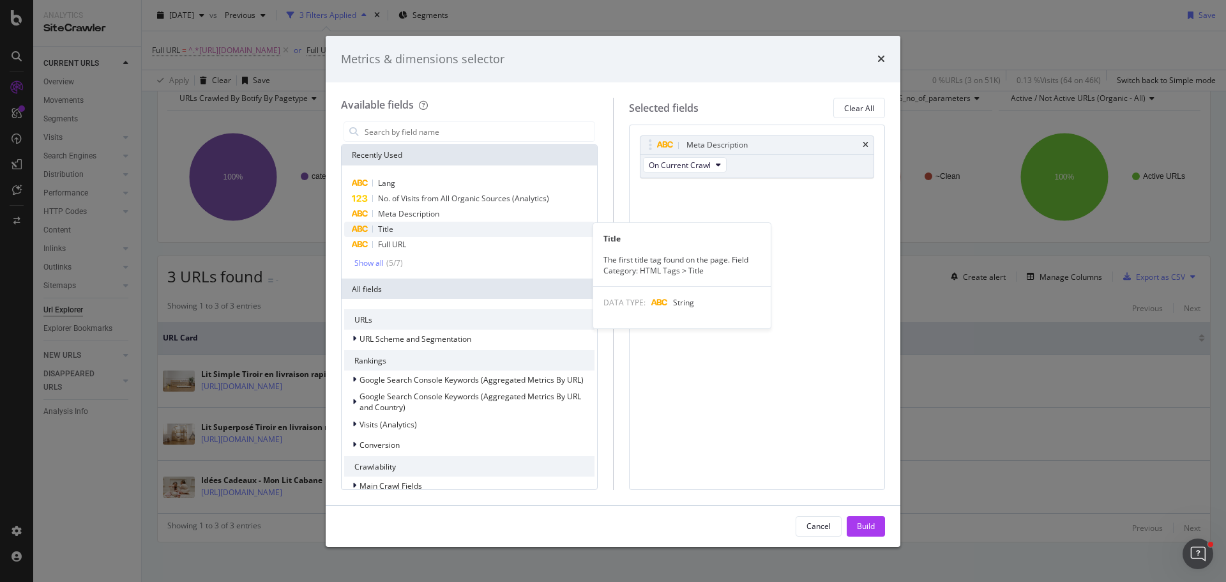 Image resolution: width=1226 pixels, height=582 pixels. I want to click on span: Full URL, so click(392, 244).